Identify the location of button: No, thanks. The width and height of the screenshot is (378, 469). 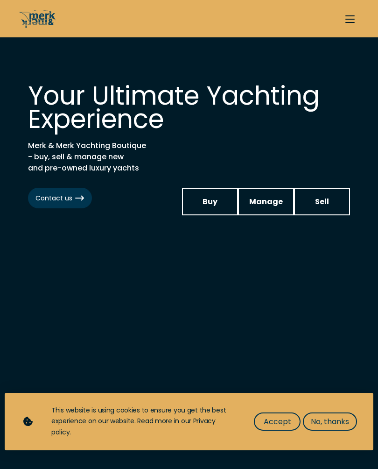
(330, 421).